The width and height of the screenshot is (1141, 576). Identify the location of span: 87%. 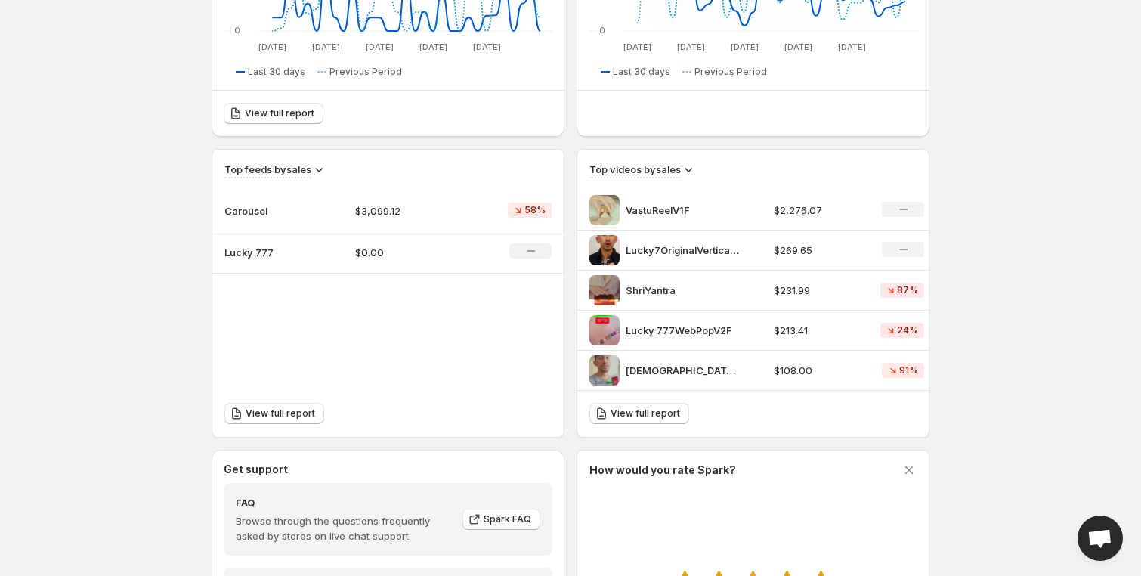
(908, 290).